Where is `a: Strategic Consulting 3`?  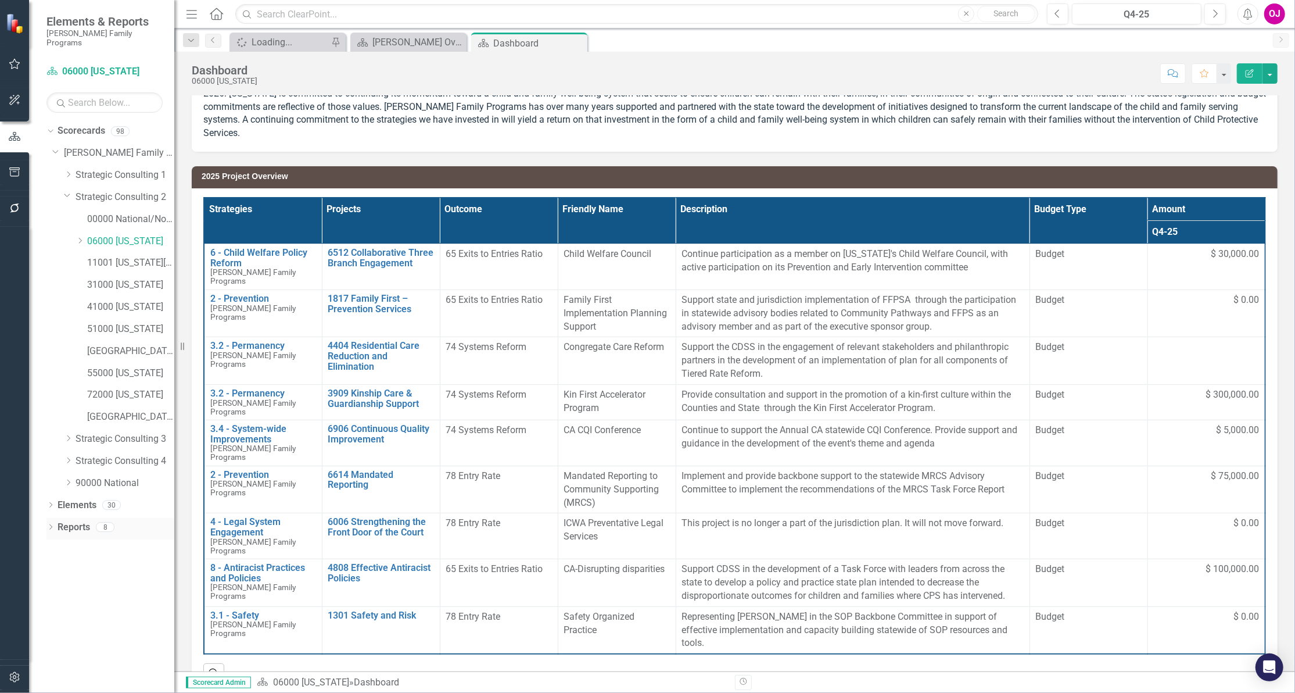
a: Strategic Consulting 3 is located at coordinates (125, 439).